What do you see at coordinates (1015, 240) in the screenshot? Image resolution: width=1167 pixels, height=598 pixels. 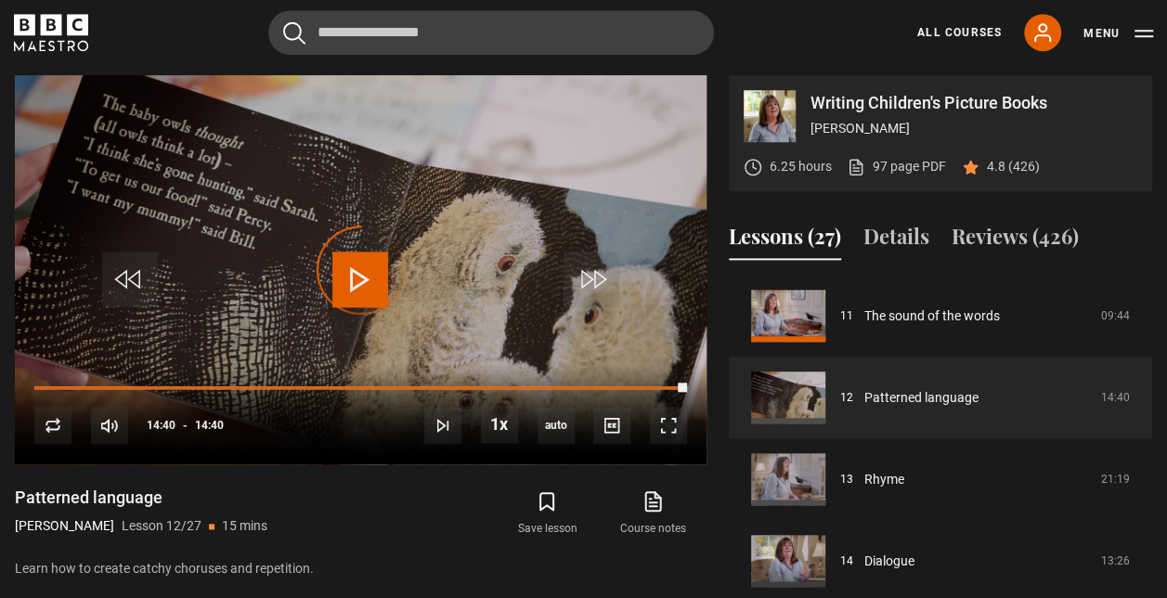 I see `button: Reviews (426)` at bounding box center [1015, 240].